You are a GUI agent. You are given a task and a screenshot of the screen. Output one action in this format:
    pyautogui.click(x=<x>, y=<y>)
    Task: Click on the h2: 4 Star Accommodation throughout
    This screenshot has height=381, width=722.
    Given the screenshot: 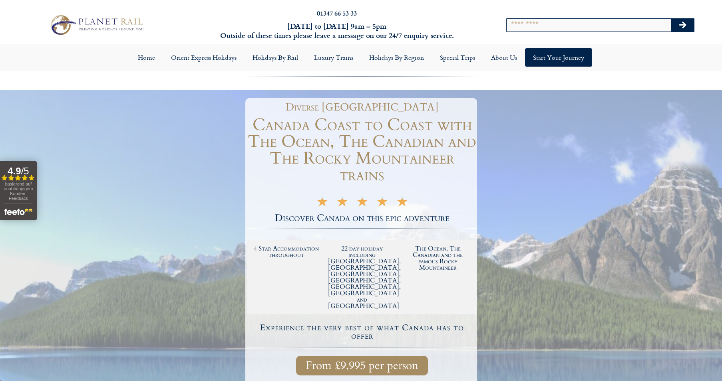 What is the action you would take?
    pyautogui.click(x=286, y=252)
    